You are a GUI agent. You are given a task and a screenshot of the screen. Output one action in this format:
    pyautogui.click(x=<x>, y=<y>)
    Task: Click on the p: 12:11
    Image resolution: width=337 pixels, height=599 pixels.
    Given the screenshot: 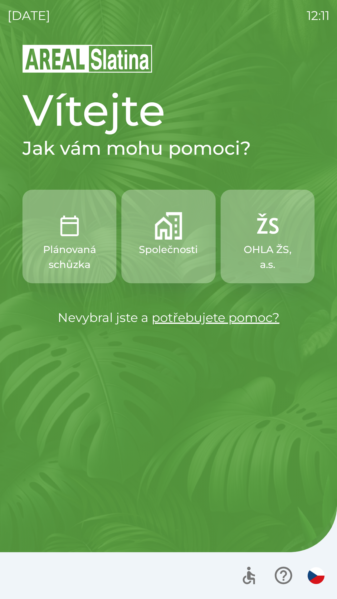 What is the action you would take?
    pyautogui.click(x=318, y=16)
    